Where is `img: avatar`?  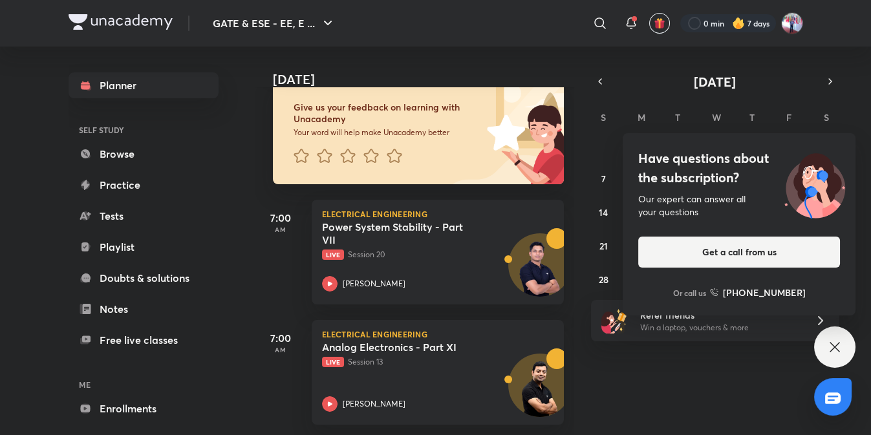 img: avatar is located at coordinates (660, 23).